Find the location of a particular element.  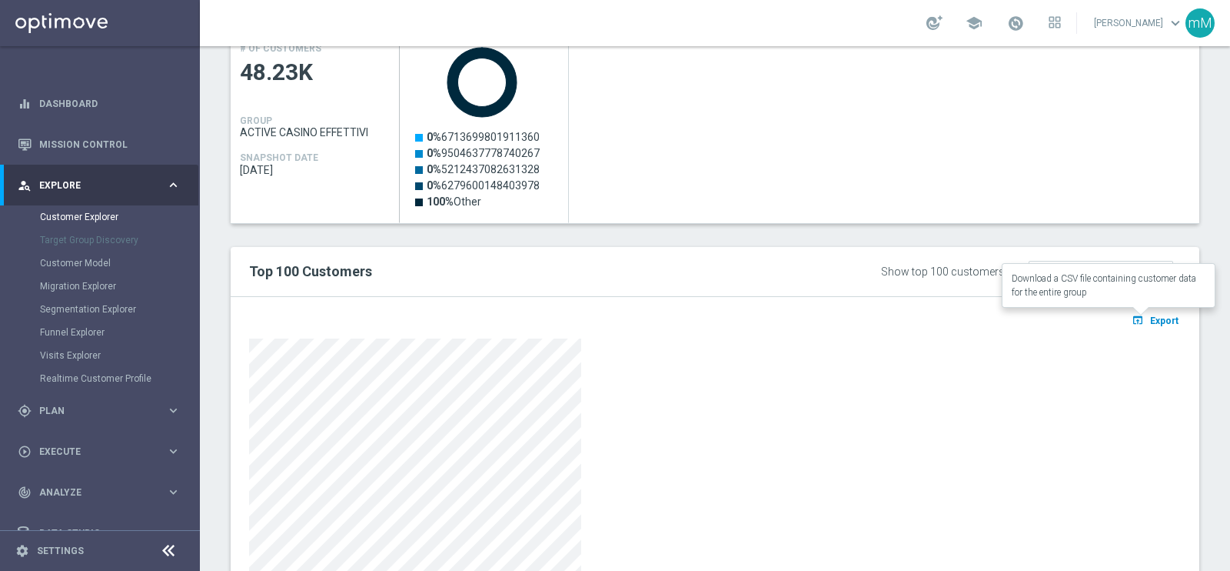

i: gps_fixed is located at coordinates (25, 411).